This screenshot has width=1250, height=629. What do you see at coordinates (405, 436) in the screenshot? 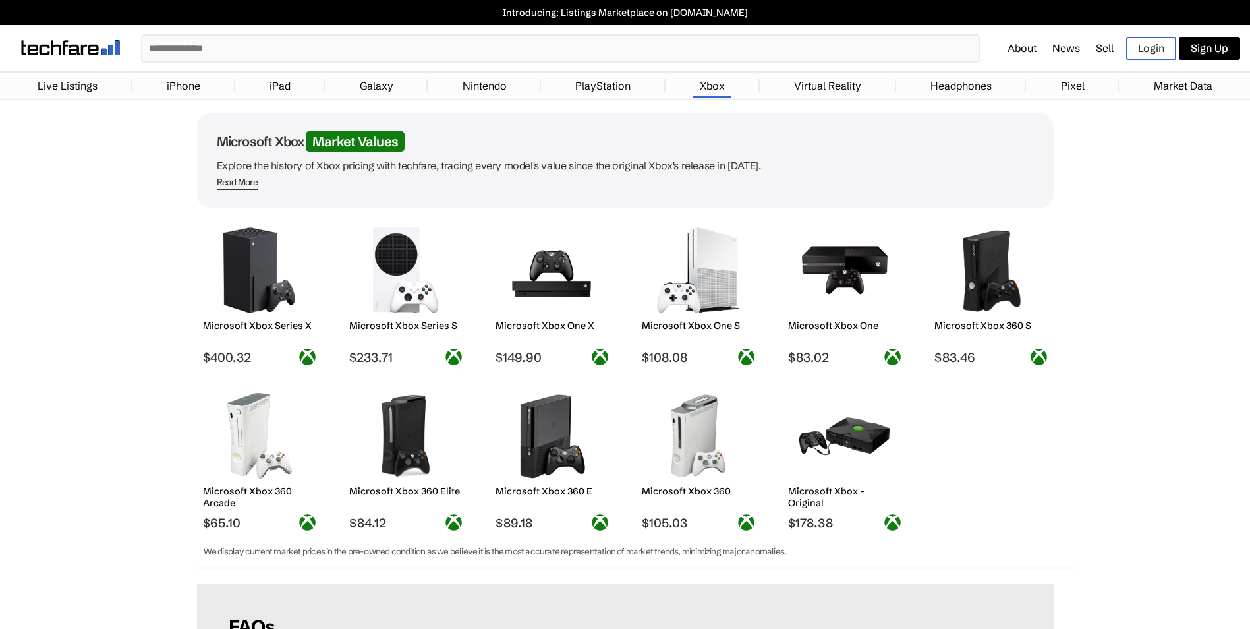
I see `img: Microsoft Xbox 360 Elite` at bounding box center [405, 436].